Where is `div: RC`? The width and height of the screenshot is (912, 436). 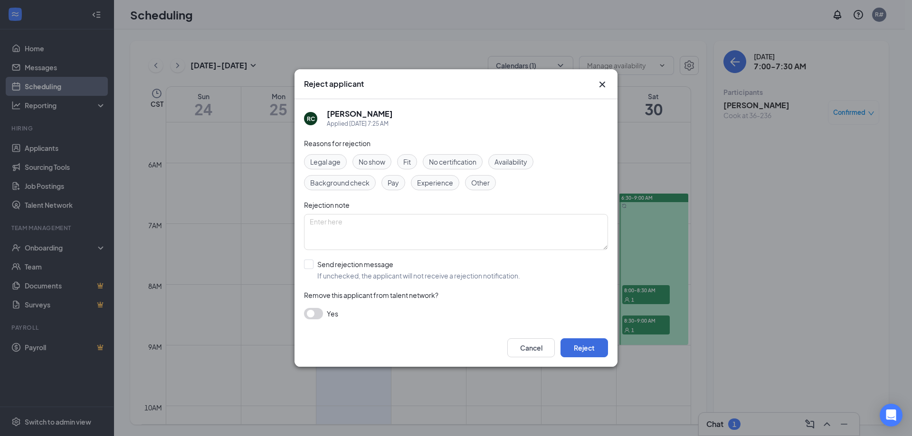 div: RC is located at coordinates (311, 119).